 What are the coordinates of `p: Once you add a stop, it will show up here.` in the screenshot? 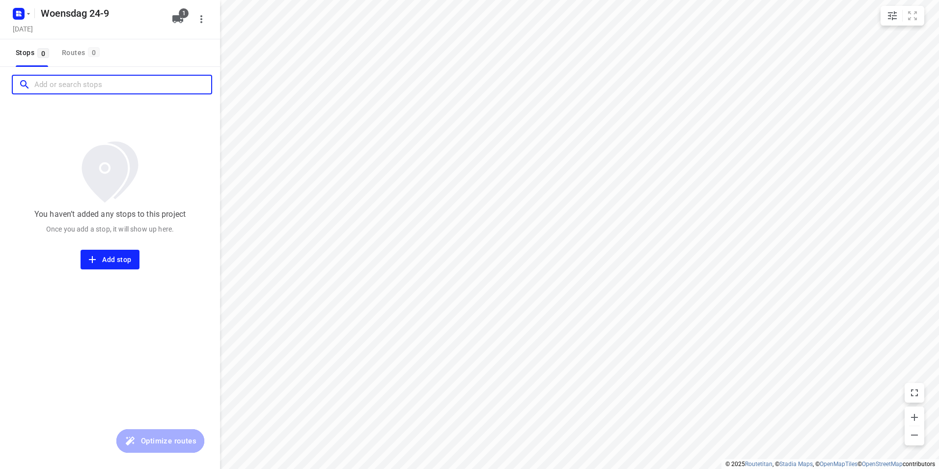 It's located at (110, 229).